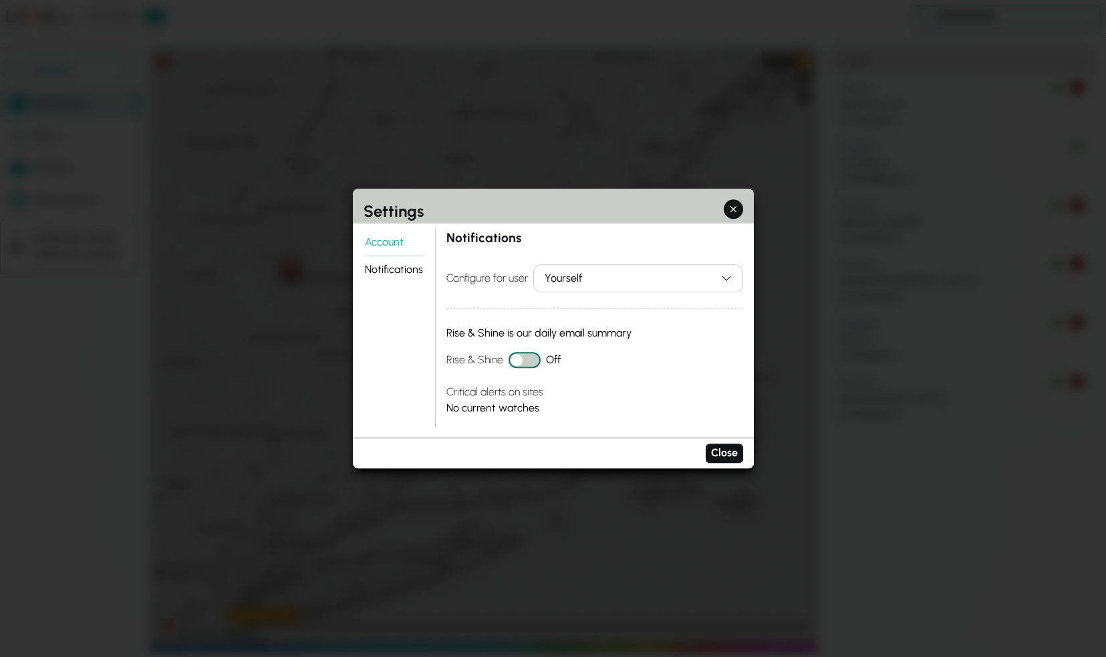  I want to click on button: Close, so click(725, 453).